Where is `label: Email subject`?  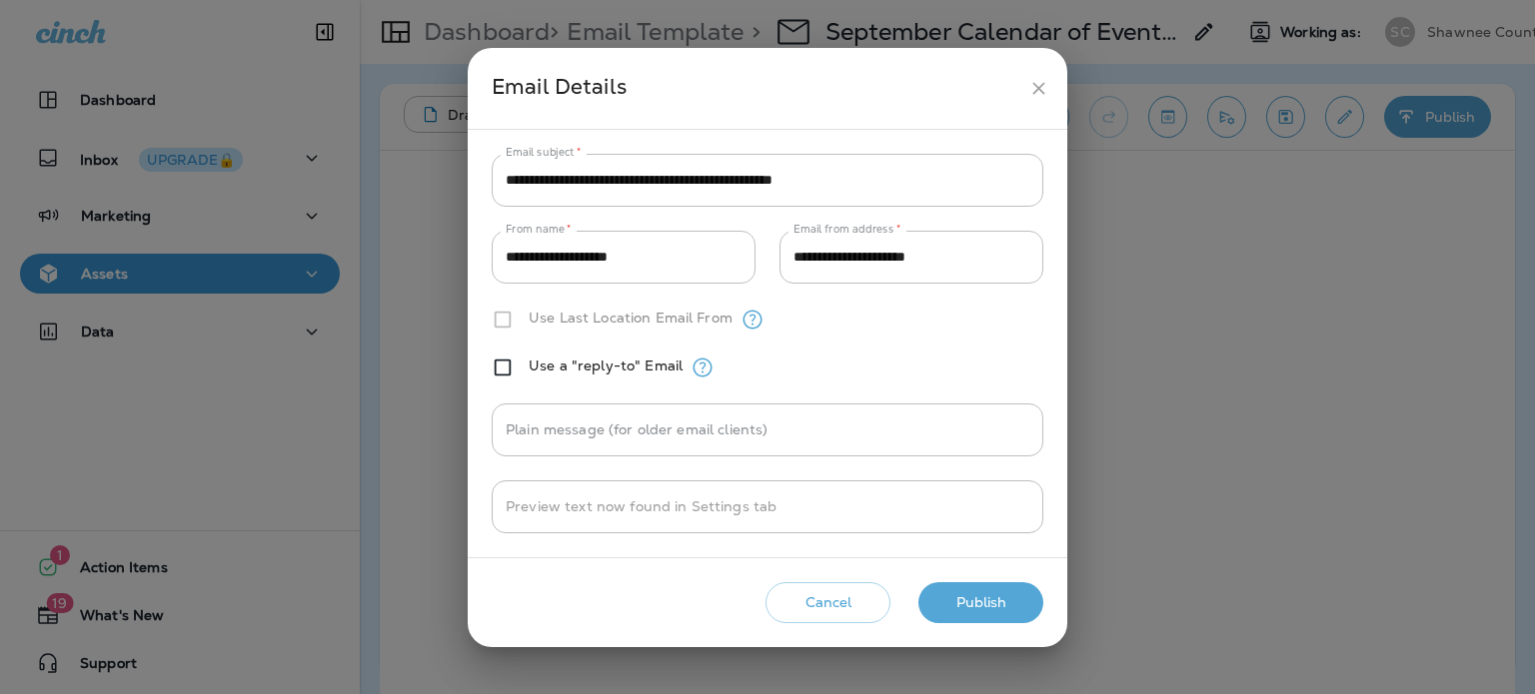 label: Email subject is located at coordinates (544, 152).